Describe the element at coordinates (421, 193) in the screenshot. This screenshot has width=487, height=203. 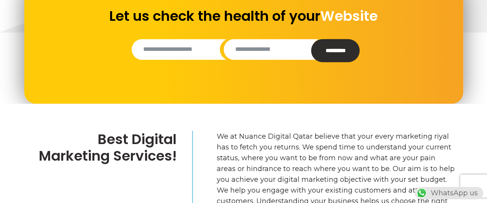
I see `img: WhatsApp` at that location.